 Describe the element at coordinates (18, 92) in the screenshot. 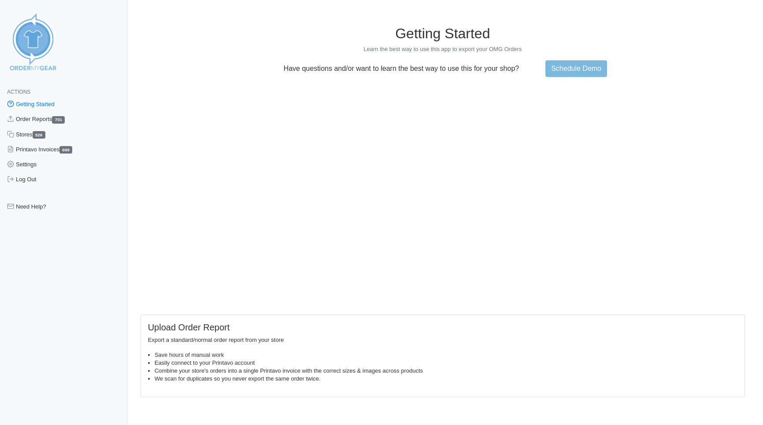

I see `span: Actions` at that location.